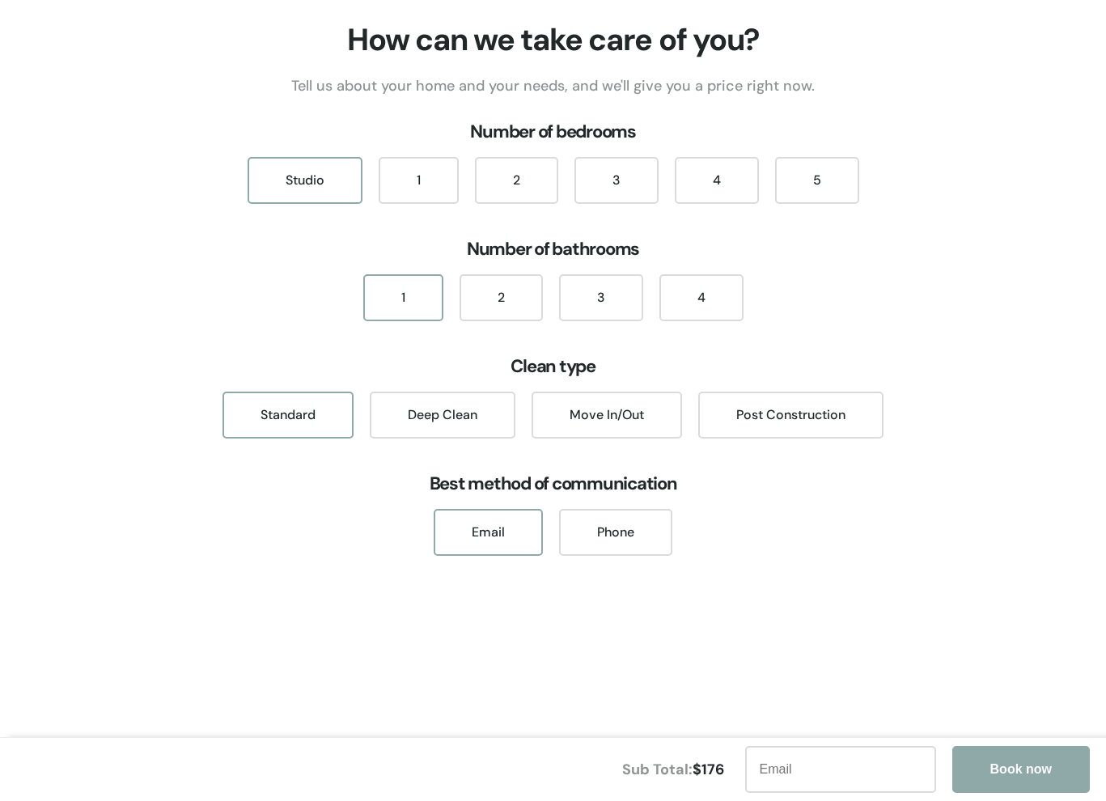 Image resolution: width=1106 pixels, height=801 pixels. Describe the element at coordinates (607, 415) in the screenshot. I see `div: Move In/Out` at that location.